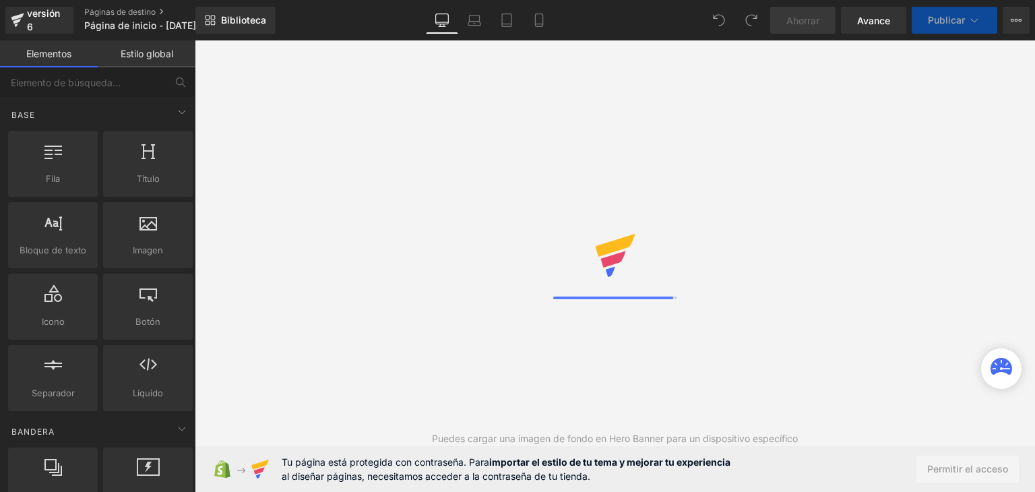 Image resolution: width=1035 pixels, height=492 pixels. What do you see at coordinates (53, 179) in the screenshot?
I see `font: Fila` at bounding box center [53, 179].